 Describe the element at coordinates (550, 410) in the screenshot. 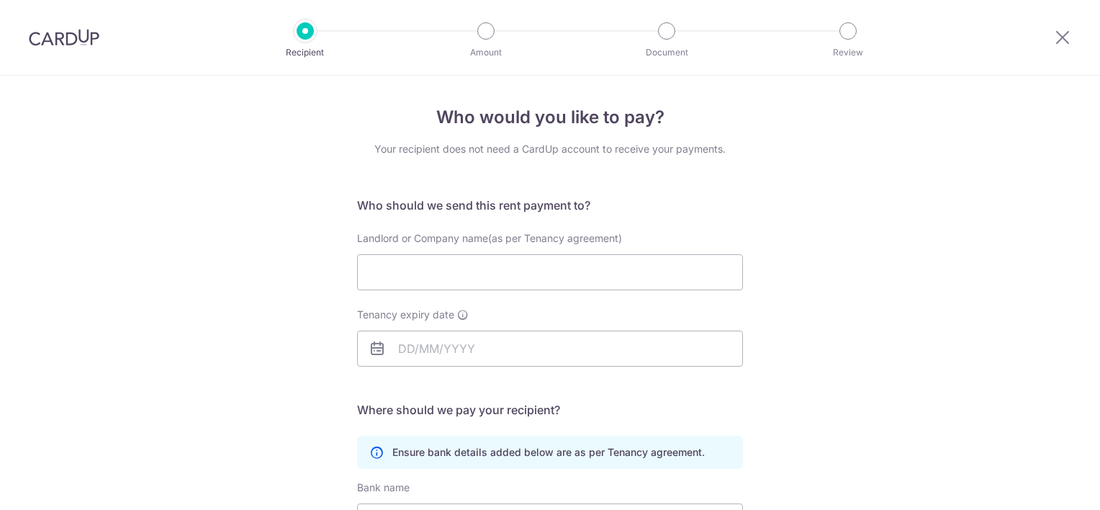

I see `h5: Where should we pay your recipient?` at that location.